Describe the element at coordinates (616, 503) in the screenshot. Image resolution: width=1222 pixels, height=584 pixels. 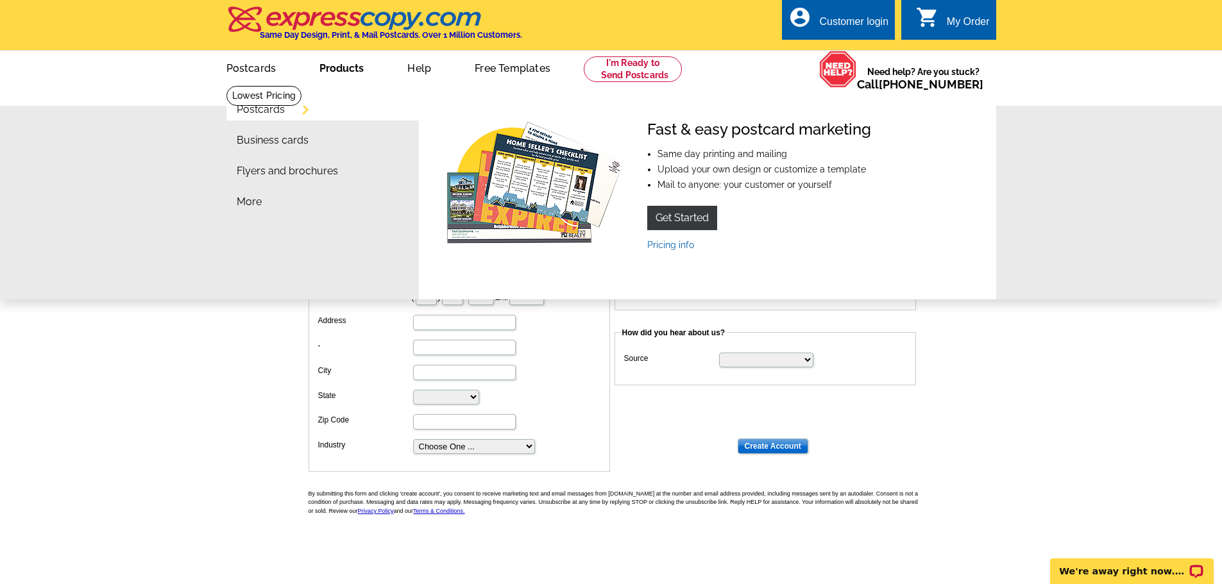
I see `p: By submitting this form and clicking 'create account', you consent to receive marketing text and ...` at that location.